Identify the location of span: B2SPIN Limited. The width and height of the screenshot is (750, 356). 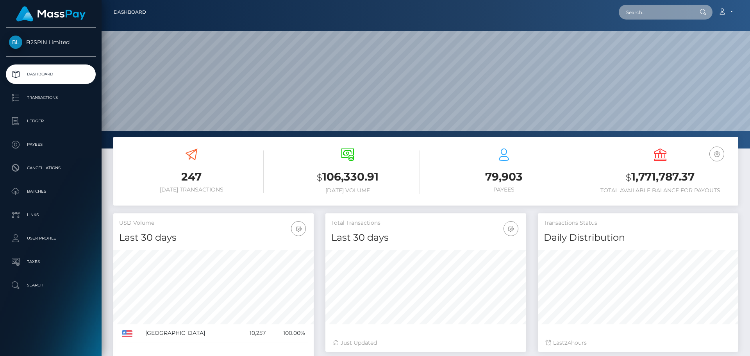
(51, 42).